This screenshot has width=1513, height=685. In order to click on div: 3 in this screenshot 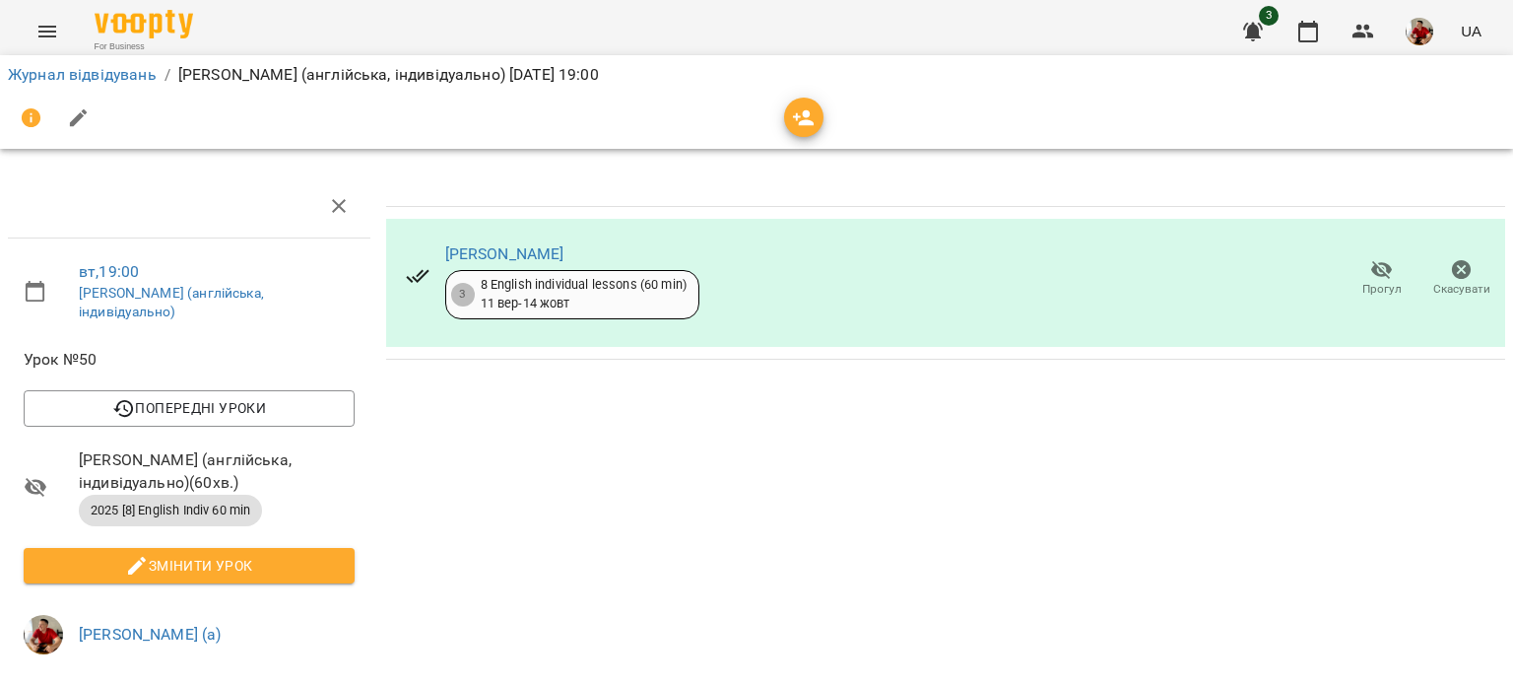, I will do `click(463, 294)`.